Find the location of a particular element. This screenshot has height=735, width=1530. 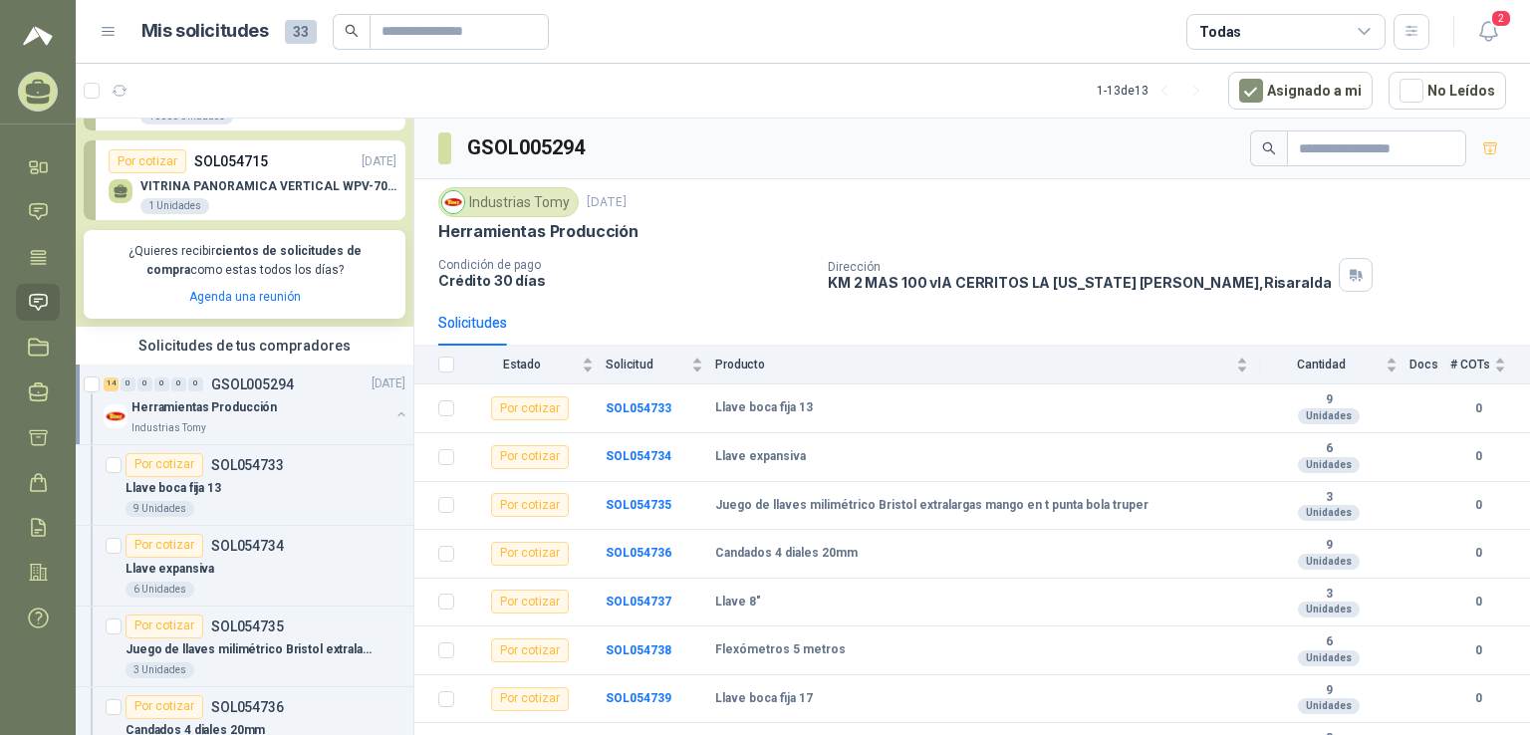

span: Producto is located at coordinates (973, 365).